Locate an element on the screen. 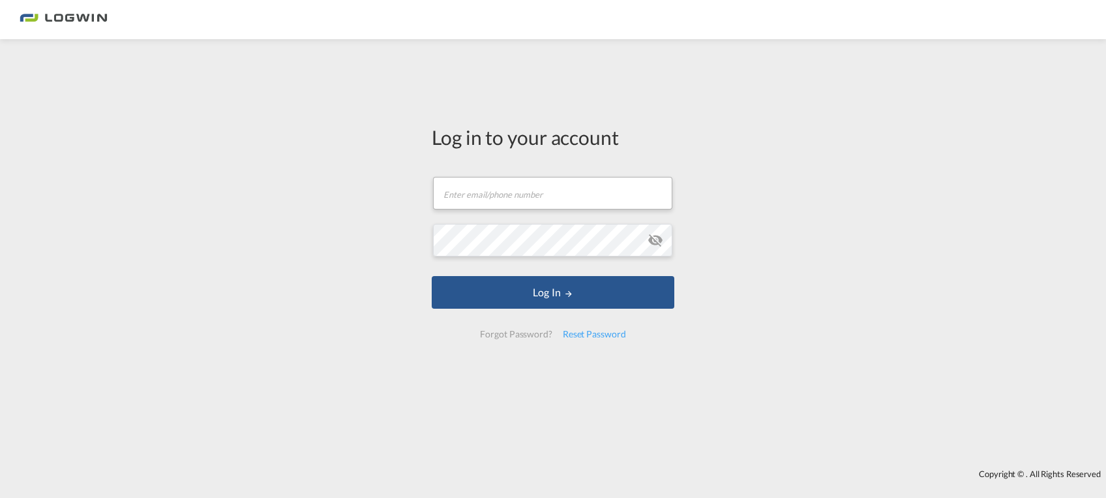 The width and height of the screenshot is (1106, 498). img: bc73a0e0d8c111efacd525e4c8ad7d32.png is located at coordinates (63, 20).